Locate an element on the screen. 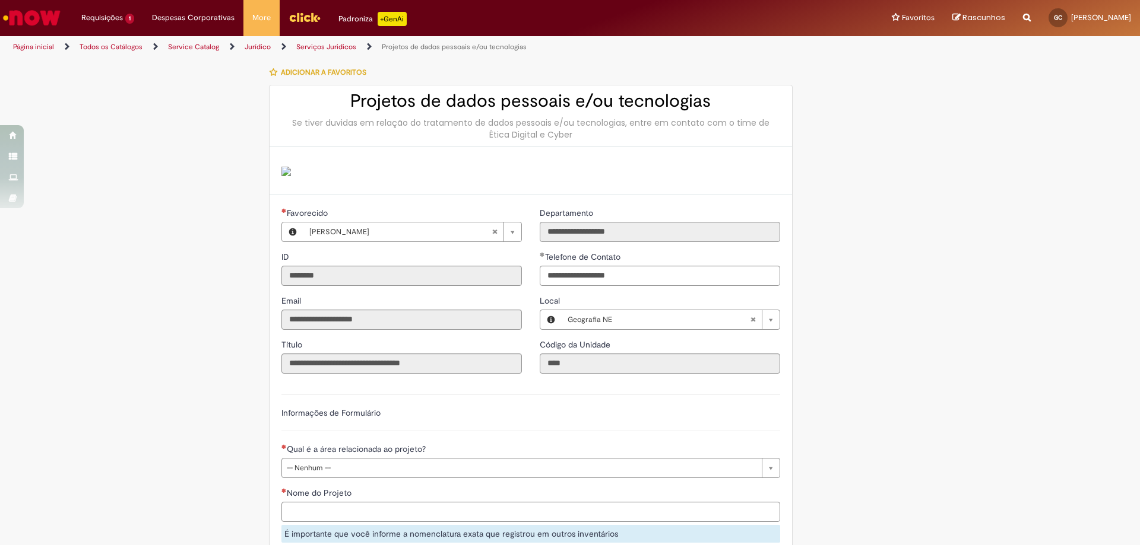  button: Local, Visualizar este registro Geografia NE is located at coordinates (551, 320).